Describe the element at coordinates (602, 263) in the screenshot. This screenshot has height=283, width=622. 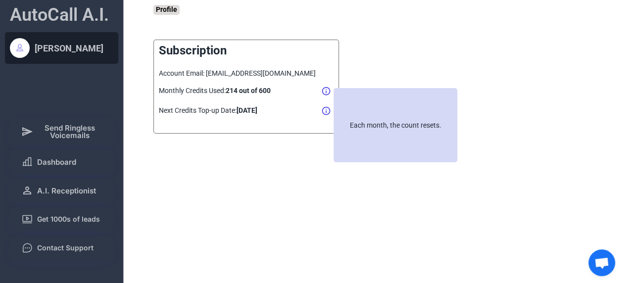
I see `div: Open chat` at that location.